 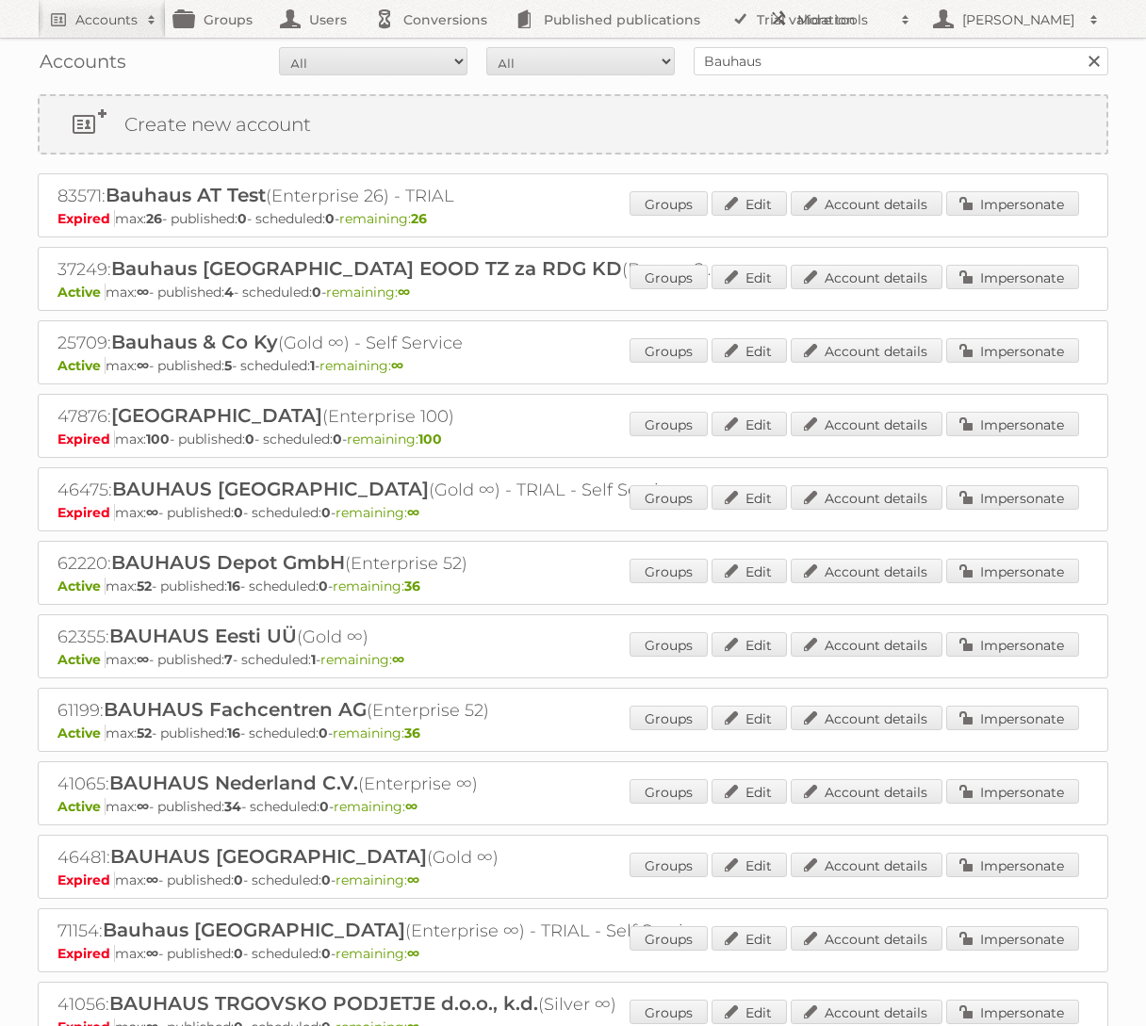 I want to click on h2: 71154: (Enterprise ∞) - TRIAL - Self Service, so click(x=387, y=931).